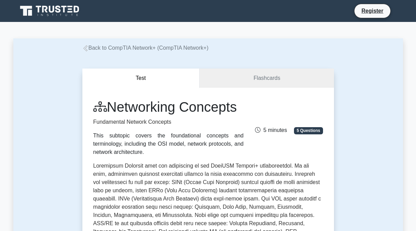 Image resolution: width=416 pixels, height=231 pixels. What do you see at coordinates (309, 130) in the screenshot?
I see `span: 5 Questions` at bounding box center [309, 130].